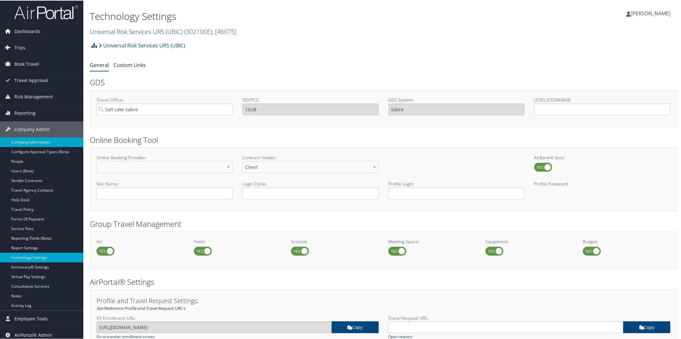 The height and width of the screenshot is (339, 681). Describe the element at coordinates (237, 317) in the screenshot. I see `label: V3 Enrollment URL:` at that location.